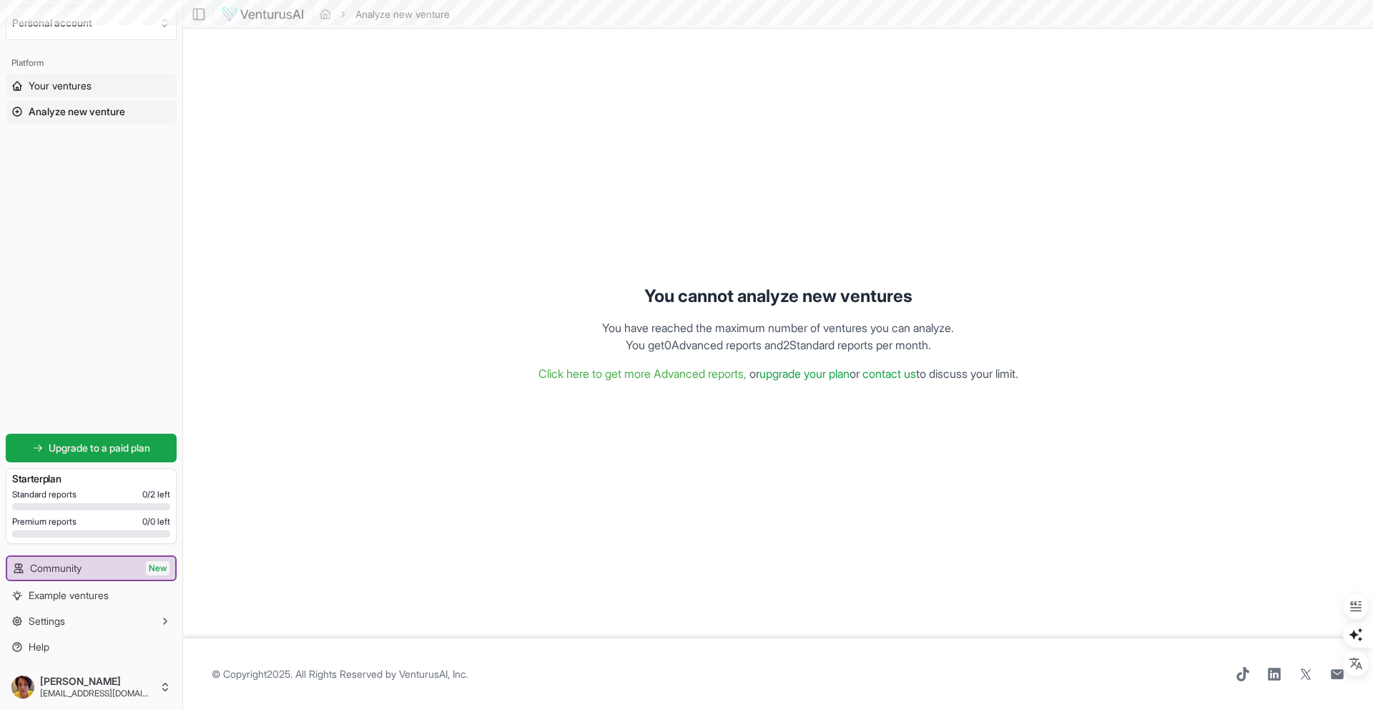  What do you see at coordinates (39, 647) in the screenshot?
I see `span: Help` at bounding box center [39, 647].